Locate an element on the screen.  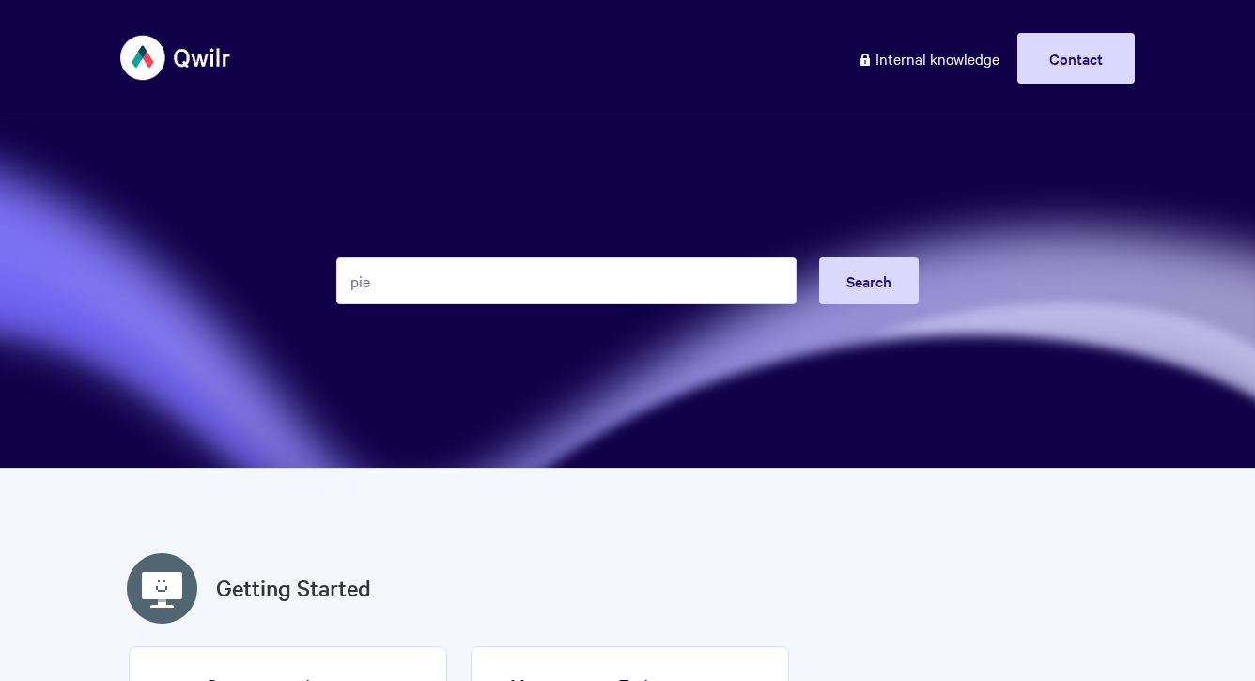
img: Qwilr Help Center is located at coordinates (176, 57).